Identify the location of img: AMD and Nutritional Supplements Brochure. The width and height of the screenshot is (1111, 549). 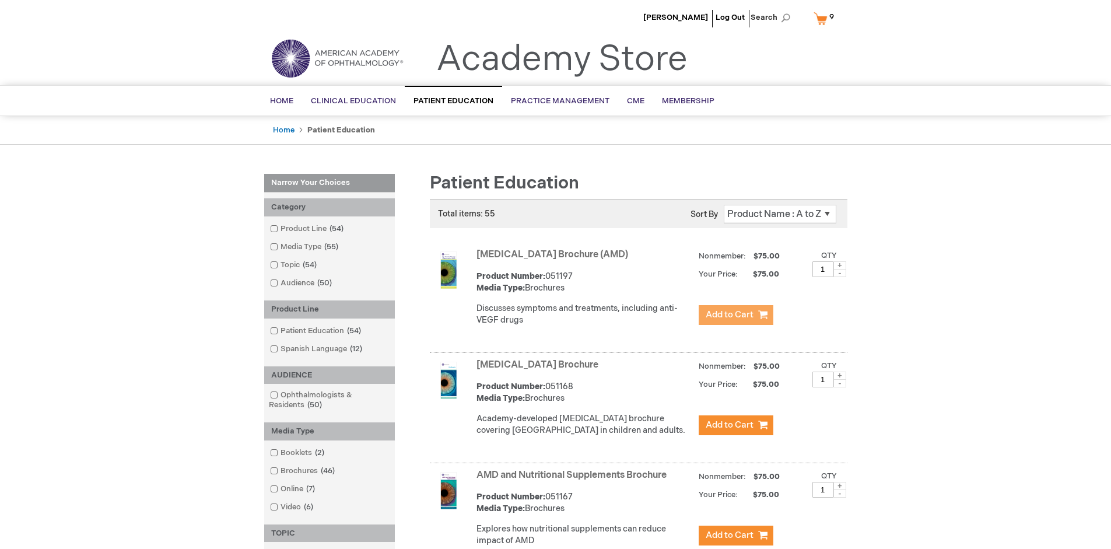
(449, 491).